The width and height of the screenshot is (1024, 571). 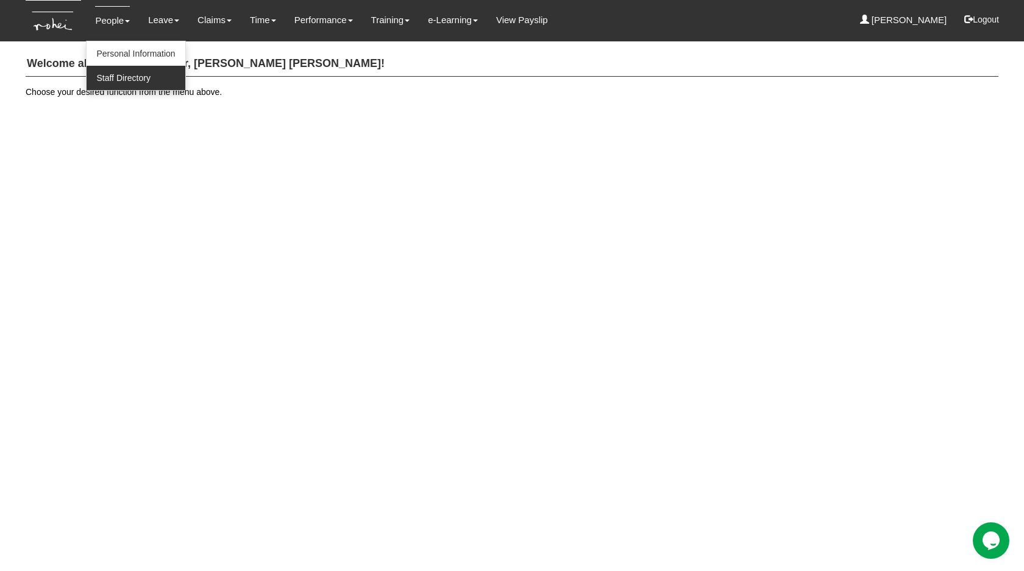 I want to click on a: Claims, so click(x=214, y=20).